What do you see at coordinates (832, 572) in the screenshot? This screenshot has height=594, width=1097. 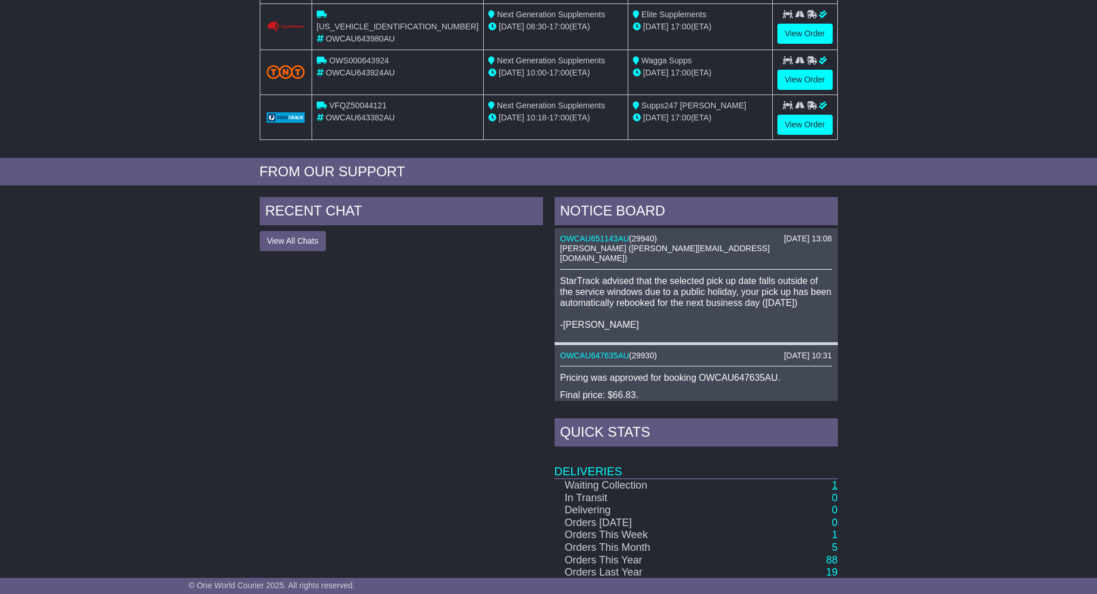 I see `a: 19` at bounding box center [832, 572].